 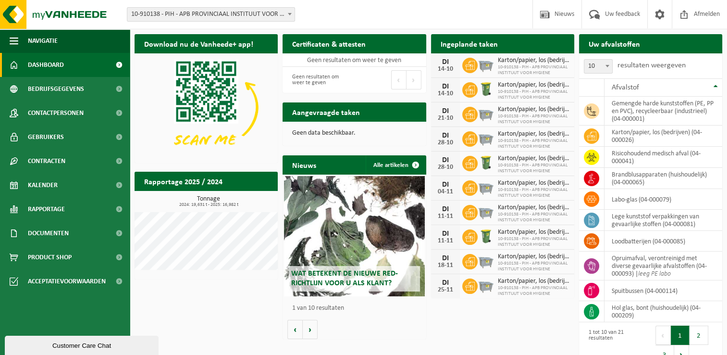 I want to click on a: Alle artikelen, so click(x=395, y=165).